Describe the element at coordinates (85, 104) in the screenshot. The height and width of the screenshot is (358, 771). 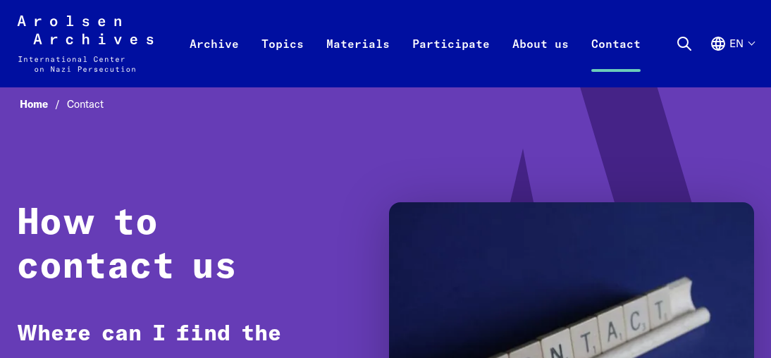
I see `span: Contact` at that location.